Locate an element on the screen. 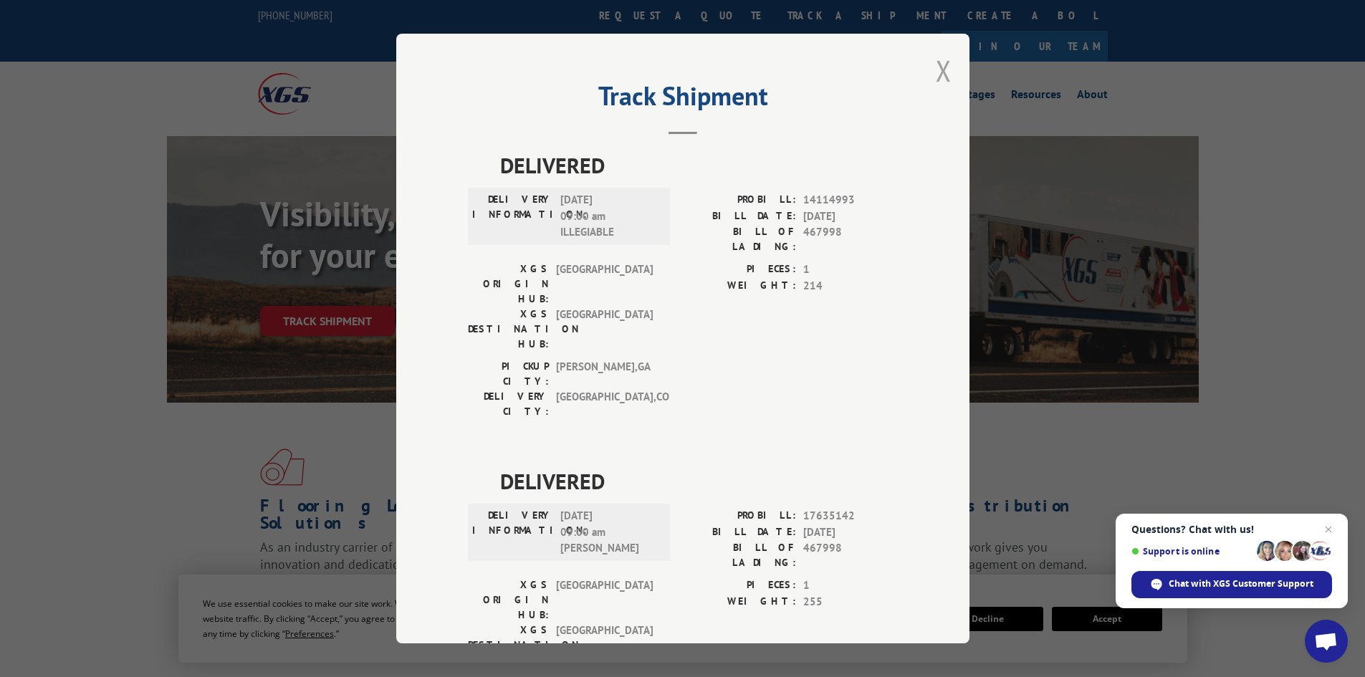 The width and height of the screenshot is (1365, 677). span: 255 is located at coordinates (851, 602).